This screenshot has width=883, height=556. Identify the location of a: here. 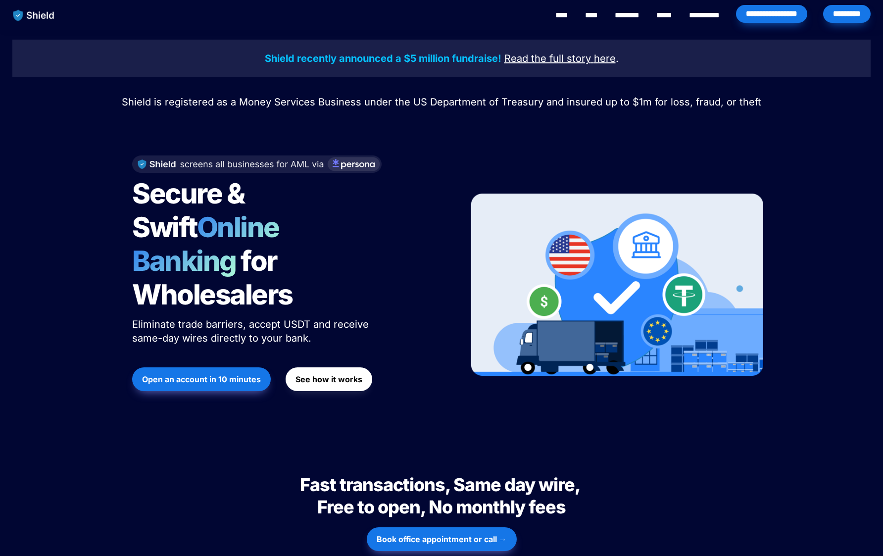
(605, 59).